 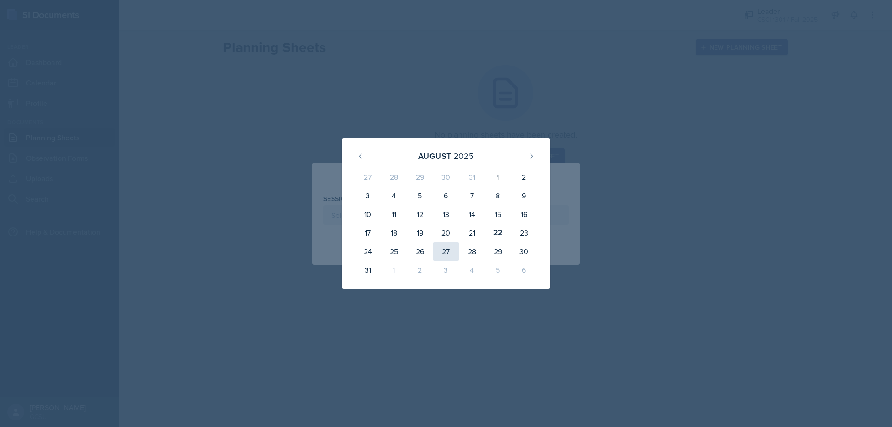 I want to click on div: 7, so click(x=472, y=196).